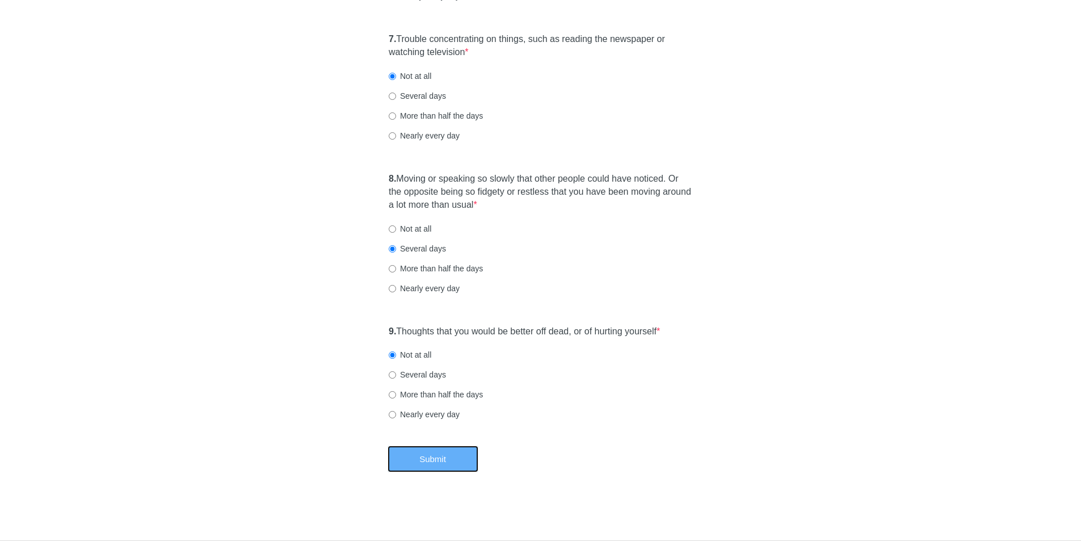 This screenshot has width=1081, height=541. Describe the element at coordinates (392, 39) in the screenshot. I see `strong: 7.` at that location.